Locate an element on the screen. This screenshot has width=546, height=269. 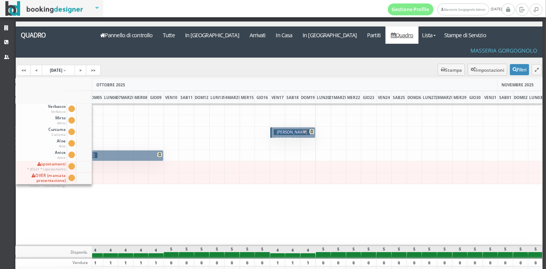
font: Quadro is located at coordinates (404, 35).